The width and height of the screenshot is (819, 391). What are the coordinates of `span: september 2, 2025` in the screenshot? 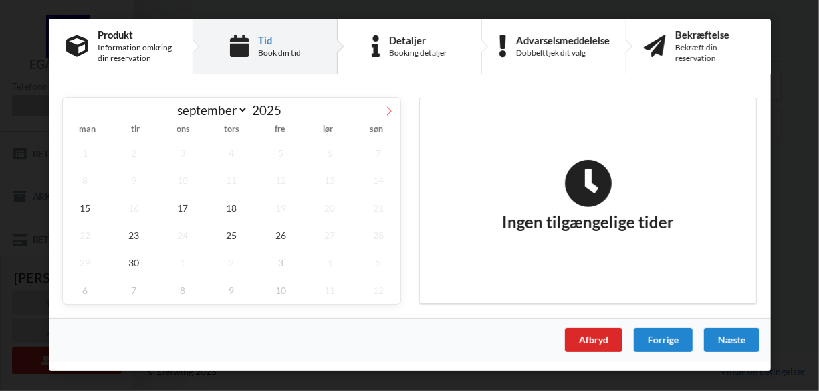 It's located at (134, 153).